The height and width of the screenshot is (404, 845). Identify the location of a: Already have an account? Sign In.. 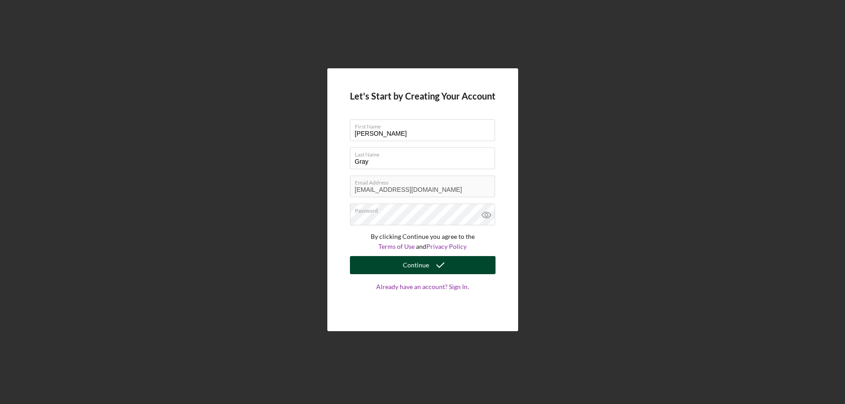
(423, 296).